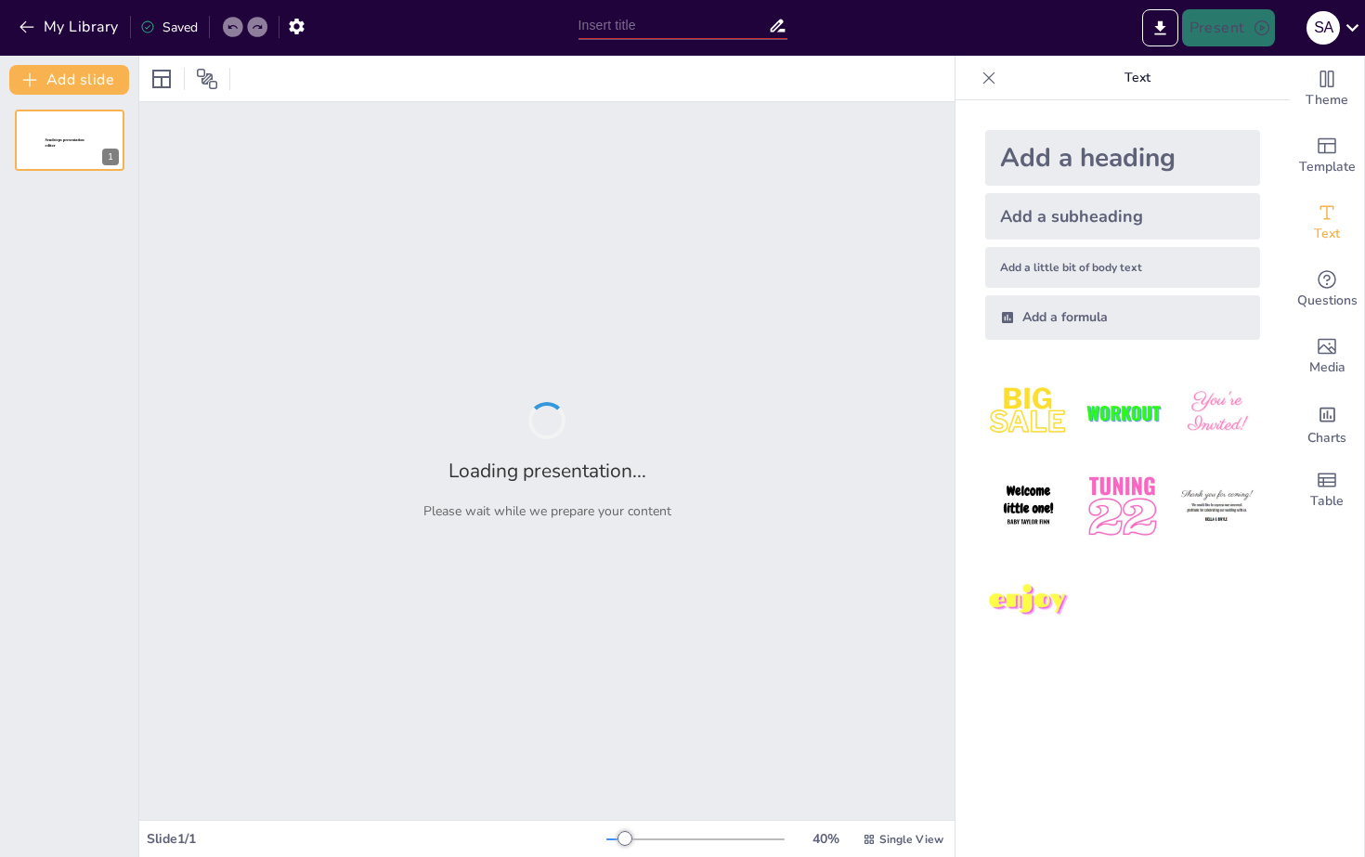 The height and width of the screenshot is (857, 1365). I want to click on button: Export to PowerPoint, so click(1160, 28).